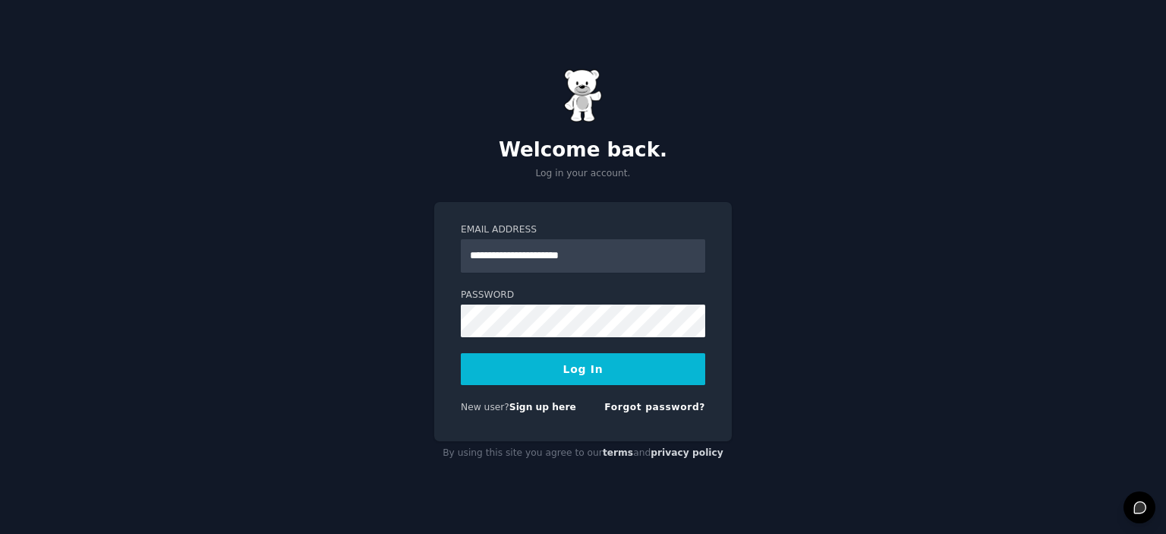  What do you see at coordinates (583, 96) in the screenshot?
I see `img: Gummy Bear` at bounding box center [583, 96].